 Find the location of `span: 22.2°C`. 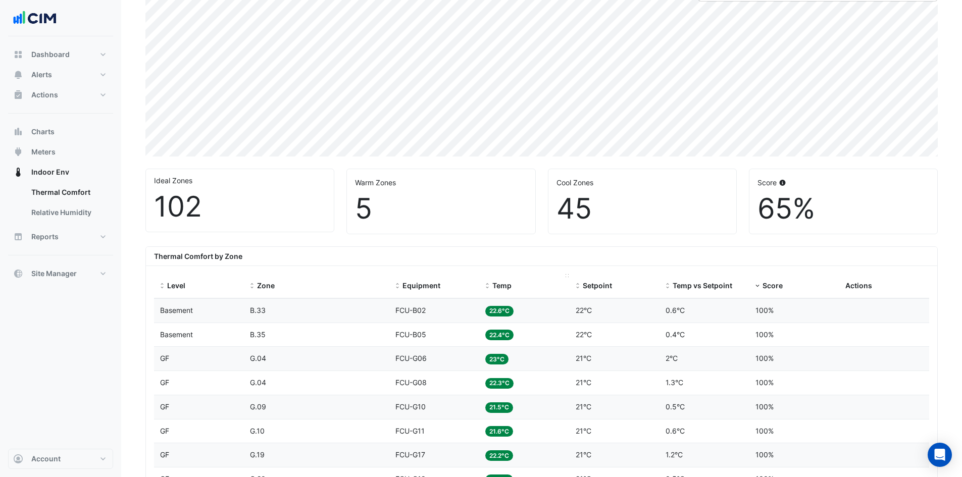

span: 22.2°C is located at coordinates (499, 456).